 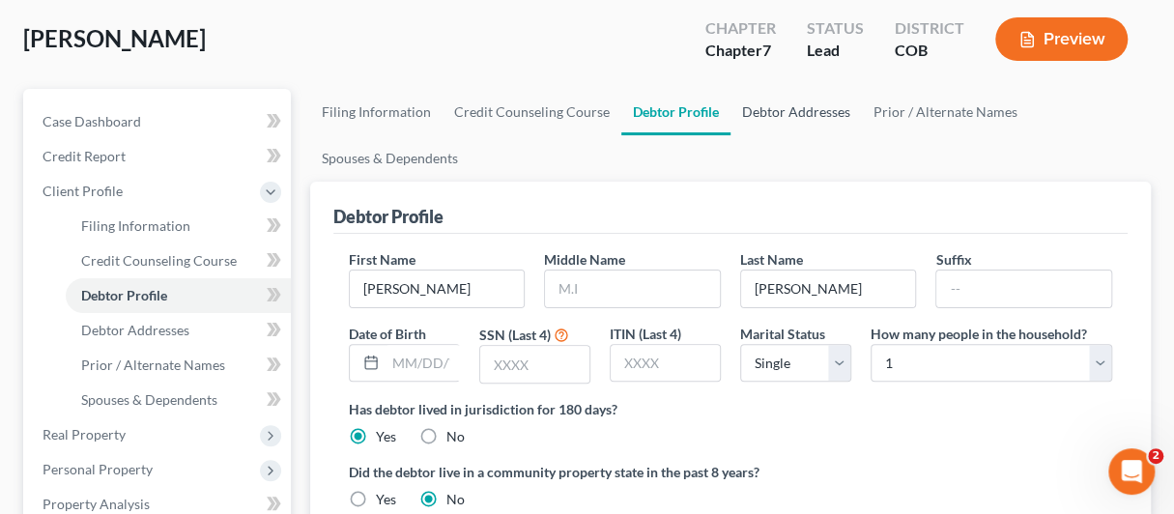 I want to click on span: Property Analysis, so click(x=96, y=504).